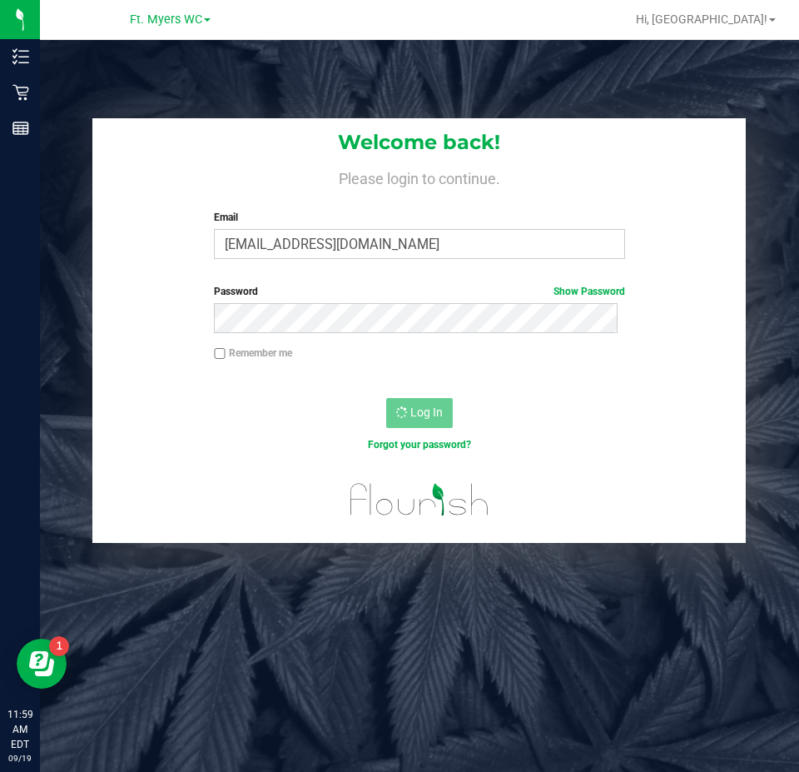 Image resolution: width=799 pixels, height=772 pixels. What do you see at coordinates (420, 445) in the screenshot?
I see `a: Forgot your password?` at bounding box center [420, 445].